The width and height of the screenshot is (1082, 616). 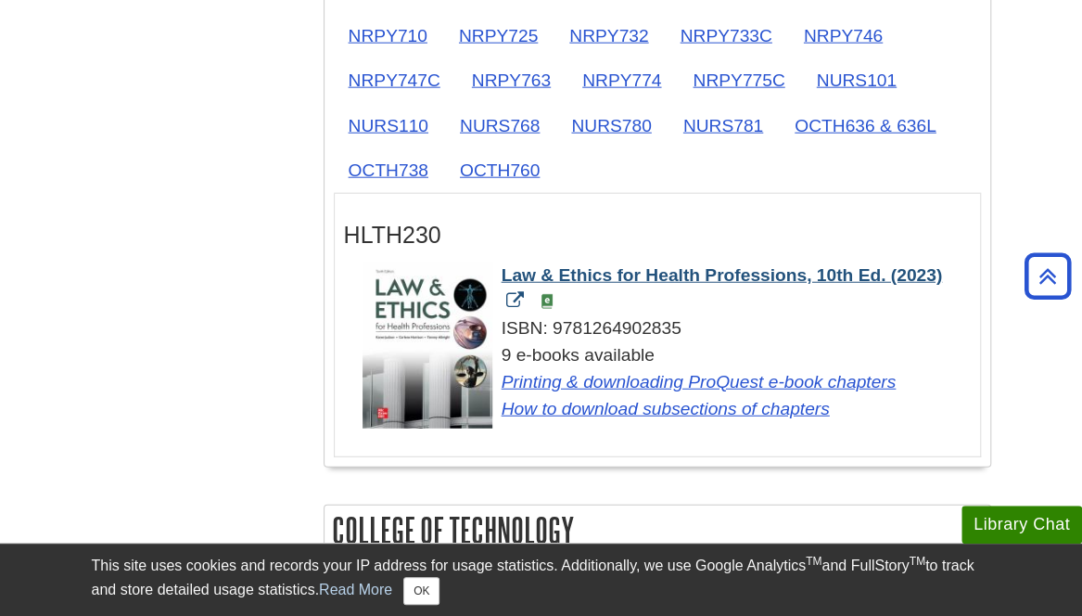 I want to click on img: e-Book, so click(x=547, y=301).